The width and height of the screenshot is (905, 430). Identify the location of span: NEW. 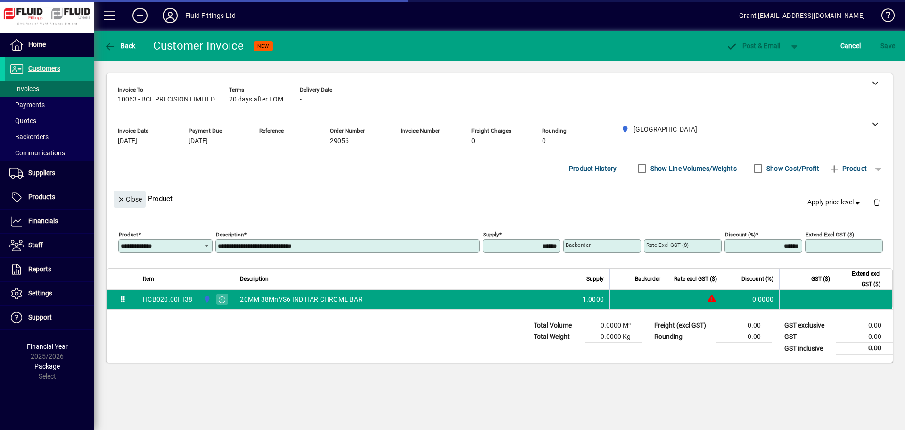
(263, 46).